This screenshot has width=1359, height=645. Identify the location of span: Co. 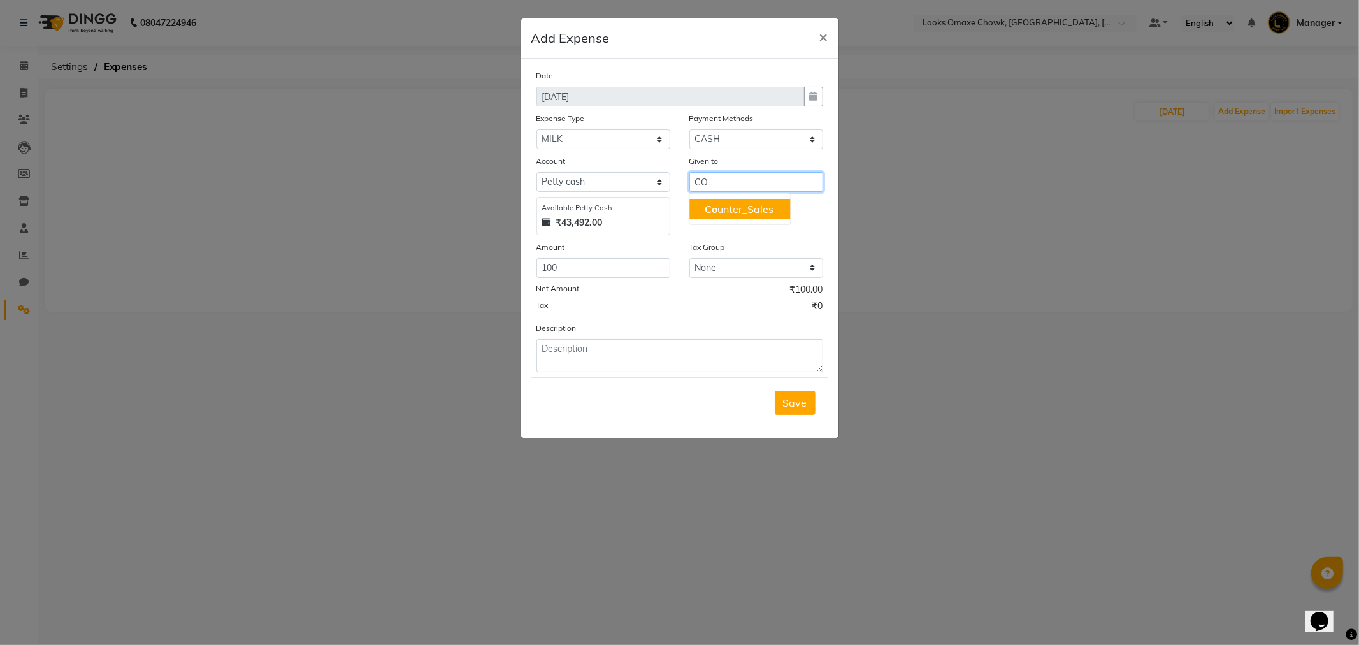
(711, 209).